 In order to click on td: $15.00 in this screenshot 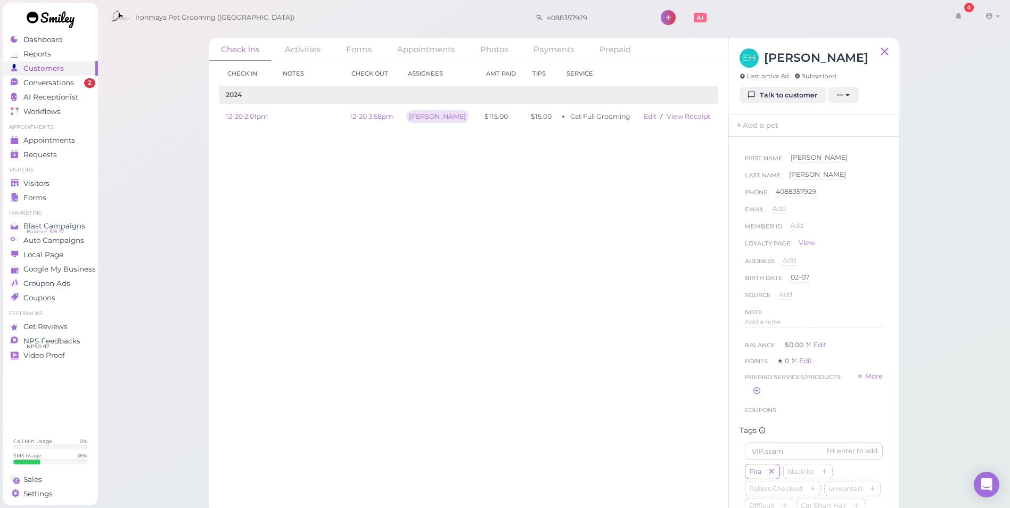, I will do `click(541, 117)`.